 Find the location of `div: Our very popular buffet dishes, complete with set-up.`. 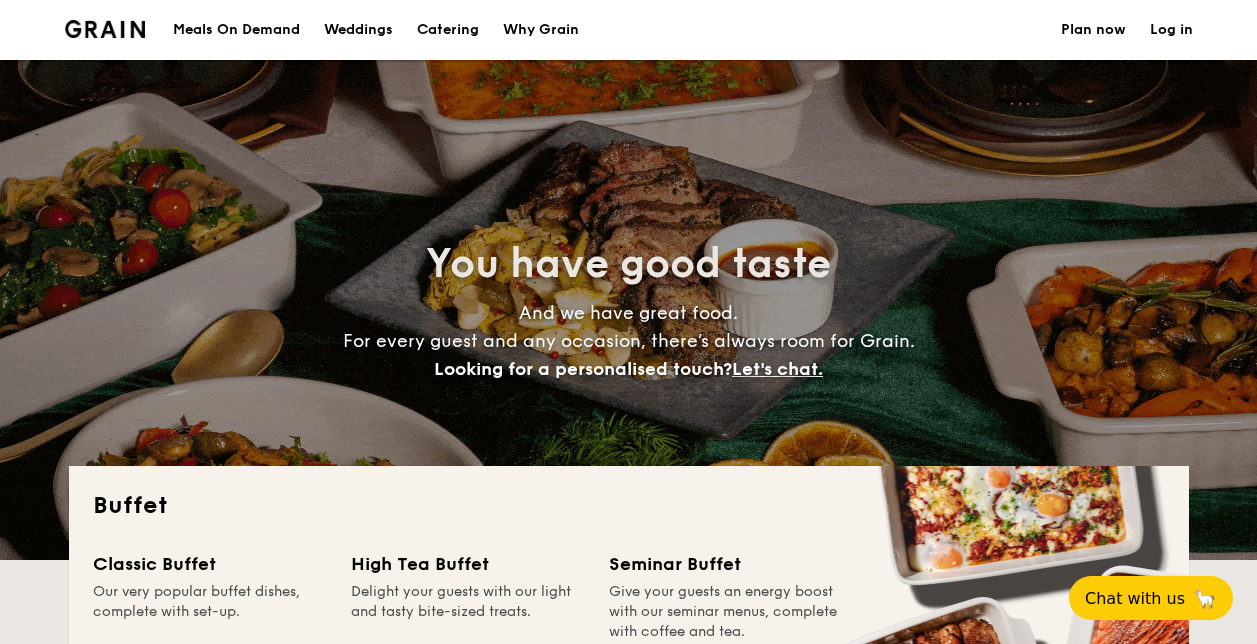

div: Our very popular buffet dishes, complete with set-up. is located at coordinates (210, 612).